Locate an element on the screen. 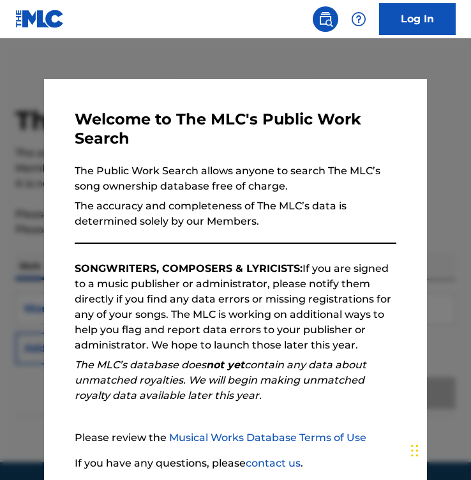 This screenshot has height=480, width=471. div: Help is located at coordinates (359, 19).